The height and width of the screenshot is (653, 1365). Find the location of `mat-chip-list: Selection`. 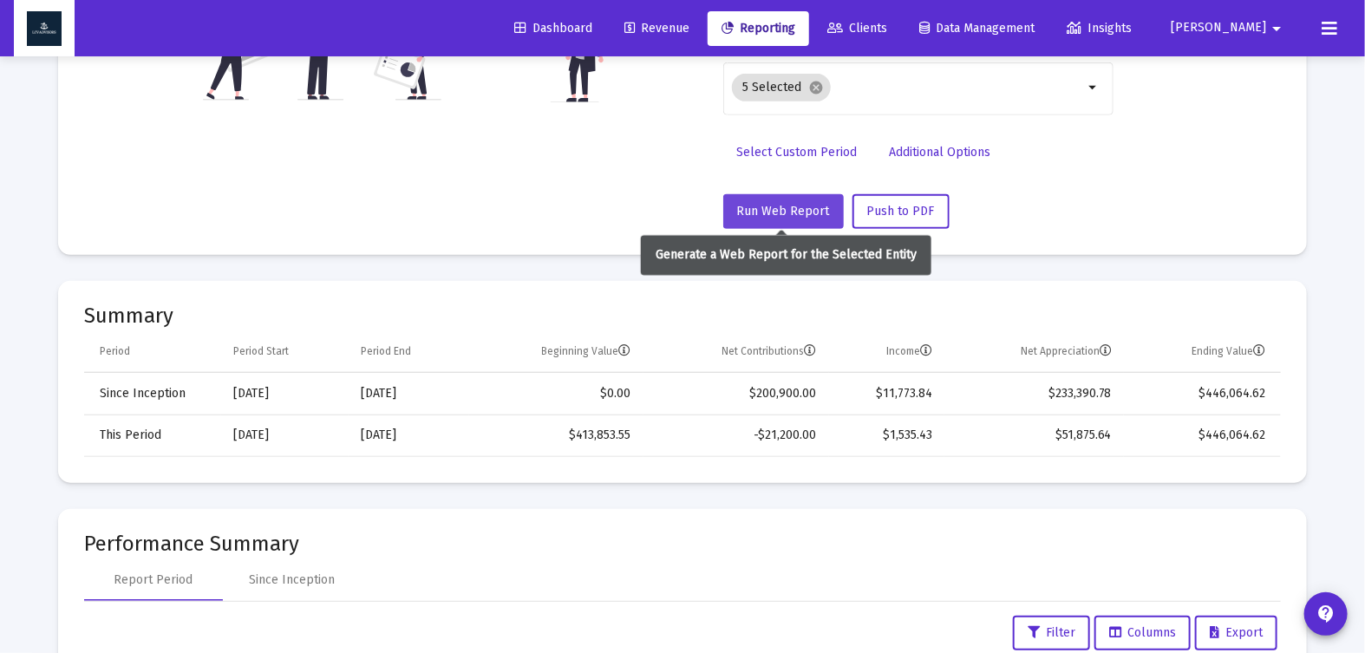

mat-chip-list: Selection is located at coordinates (907, 88).